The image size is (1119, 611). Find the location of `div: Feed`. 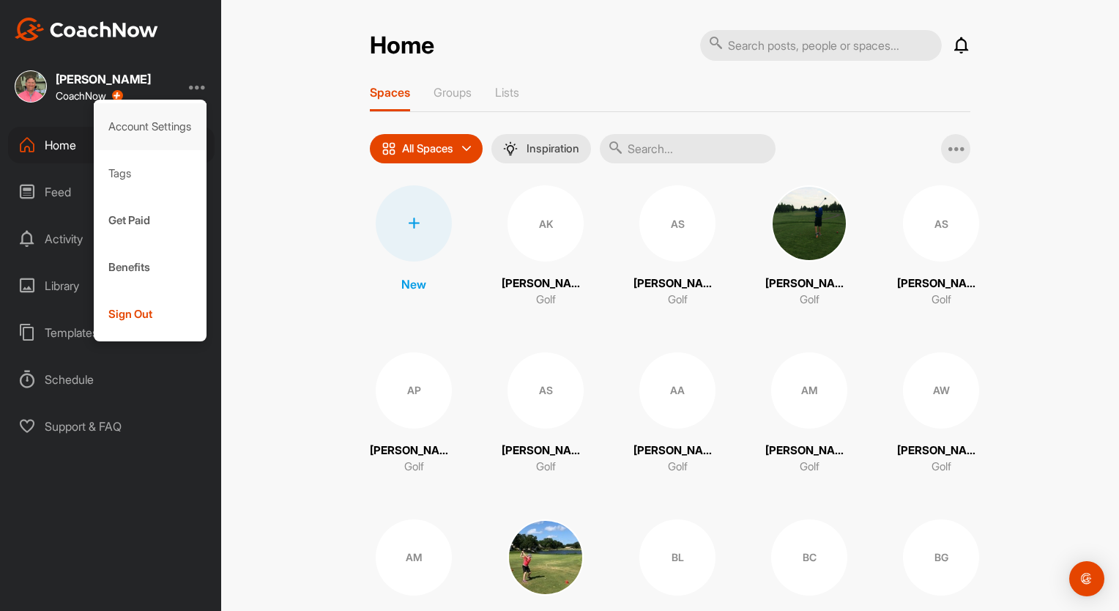

div: Feed is located at coordinates (111, 192).